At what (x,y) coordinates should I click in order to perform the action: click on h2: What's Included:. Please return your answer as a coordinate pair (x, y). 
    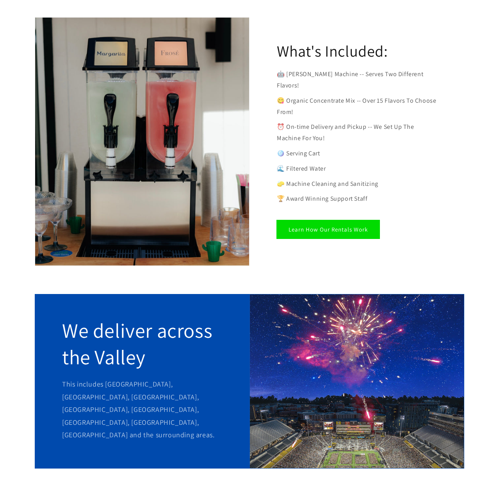
    Looking at the image, I should click on (332, 51).